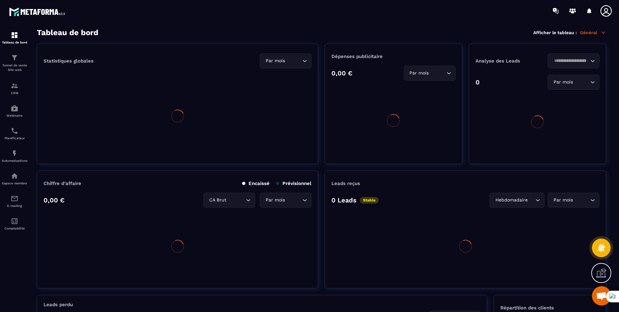 The width and height of the screenshot is (619, 312). I want to click on p: Tunnel de vente Site web, so click(15, 68).